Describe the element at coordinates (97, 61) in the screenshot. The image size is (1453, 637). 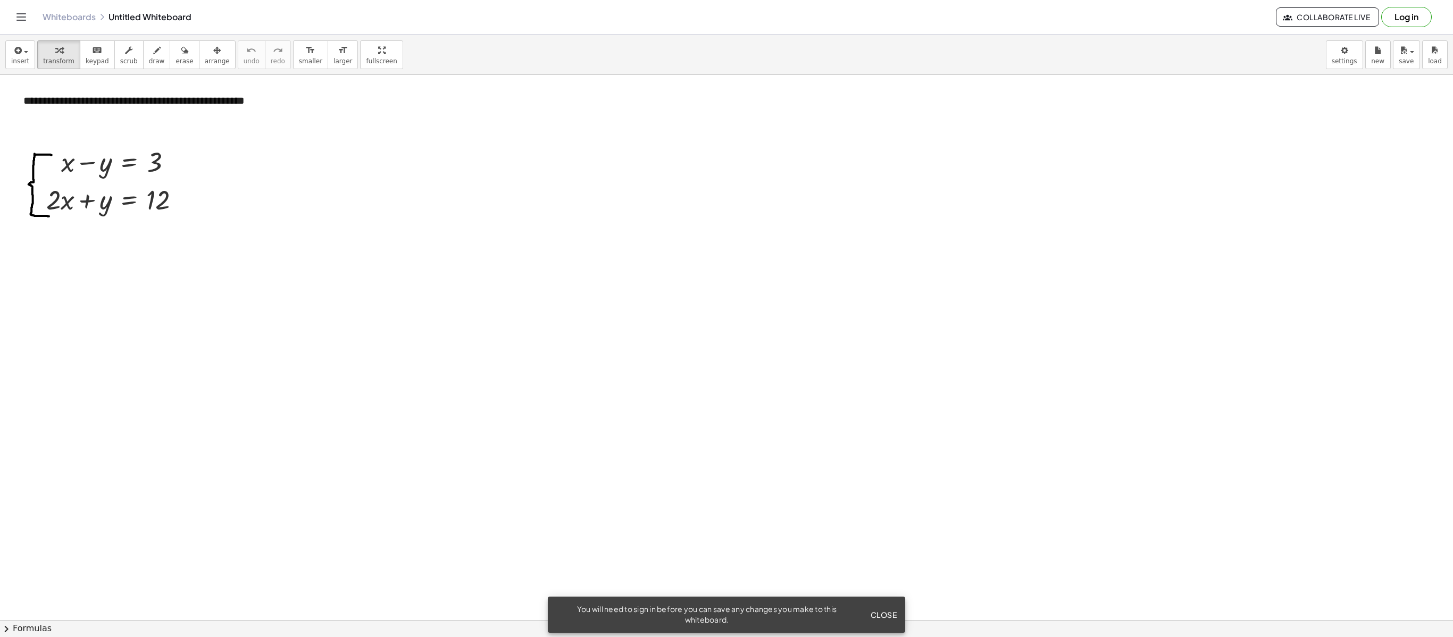
I see `span: keypad` at that location.